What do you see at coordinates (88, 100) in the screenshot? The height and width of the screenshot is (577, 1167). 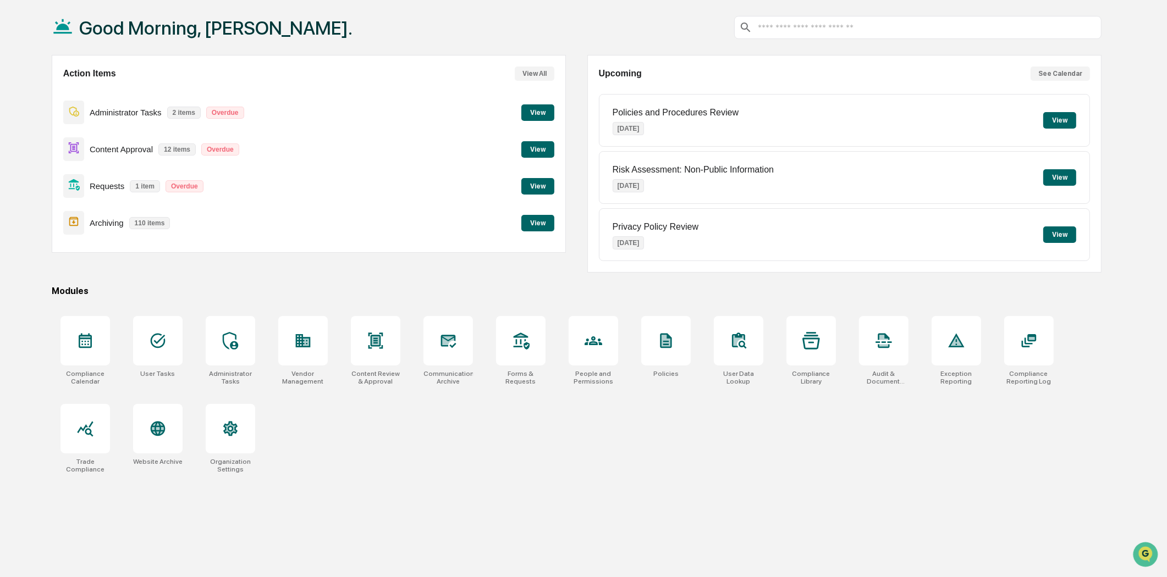 I see `div: We're available if you need us!` at bounding box center [88, 100].